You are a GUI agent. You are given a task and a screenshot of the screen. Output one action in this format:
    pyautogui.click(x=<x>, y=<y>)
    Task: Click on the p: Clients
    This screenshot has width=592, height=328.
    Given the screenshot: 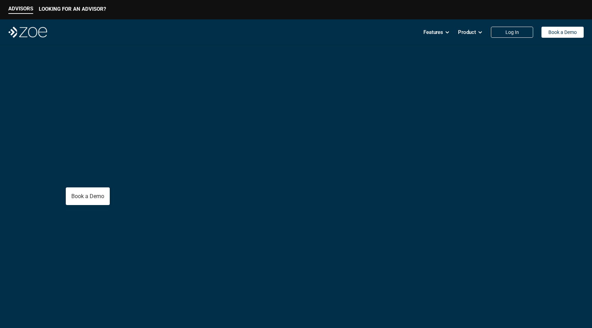 What is the action you would take?
    pyautogui.click(x=145, y=132)
    